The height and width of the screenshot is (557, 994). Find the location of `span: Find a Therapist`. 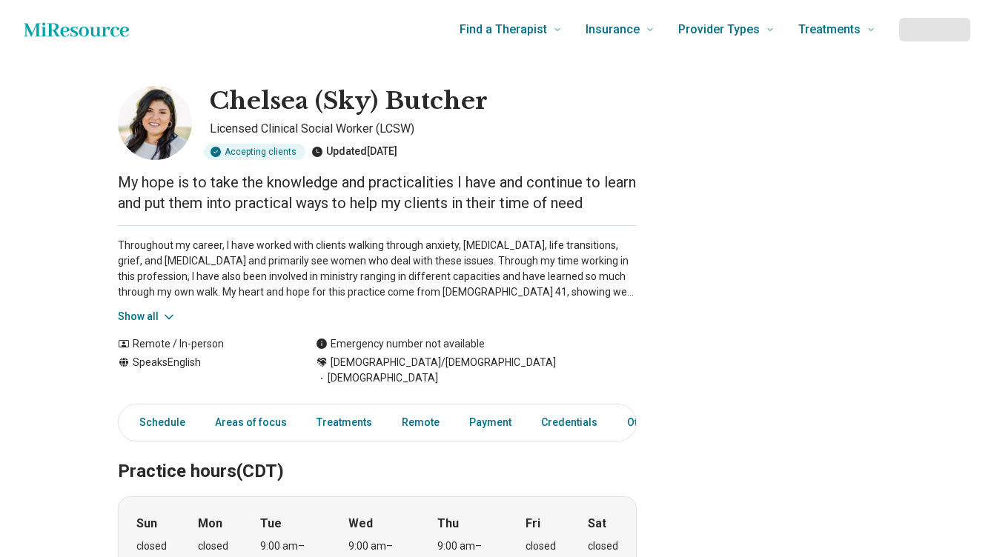

span: Find a Therapist is located at coordinates (503, 30).